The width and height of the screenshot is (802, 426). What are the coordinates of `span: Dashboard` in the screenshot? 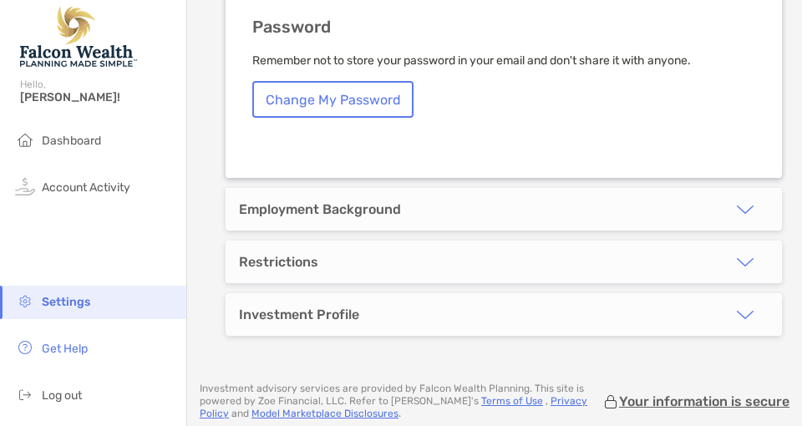 It's located at (71, 140).